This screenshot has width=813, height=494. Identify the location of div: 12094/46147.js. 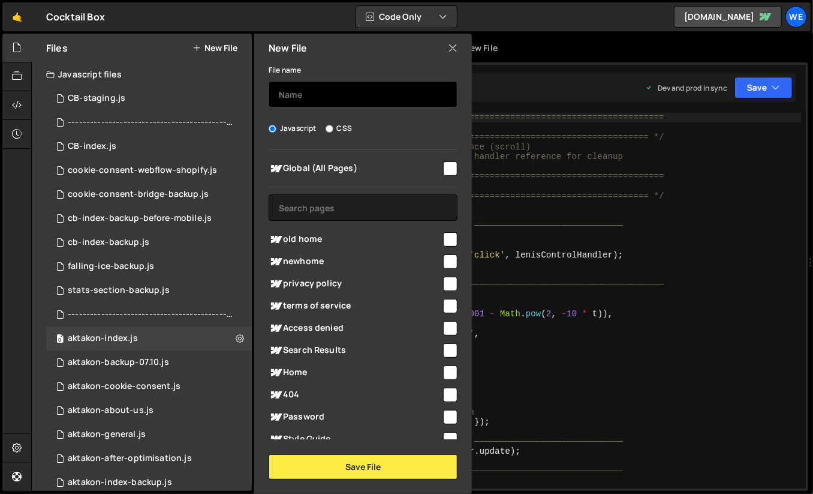
(149, 458).